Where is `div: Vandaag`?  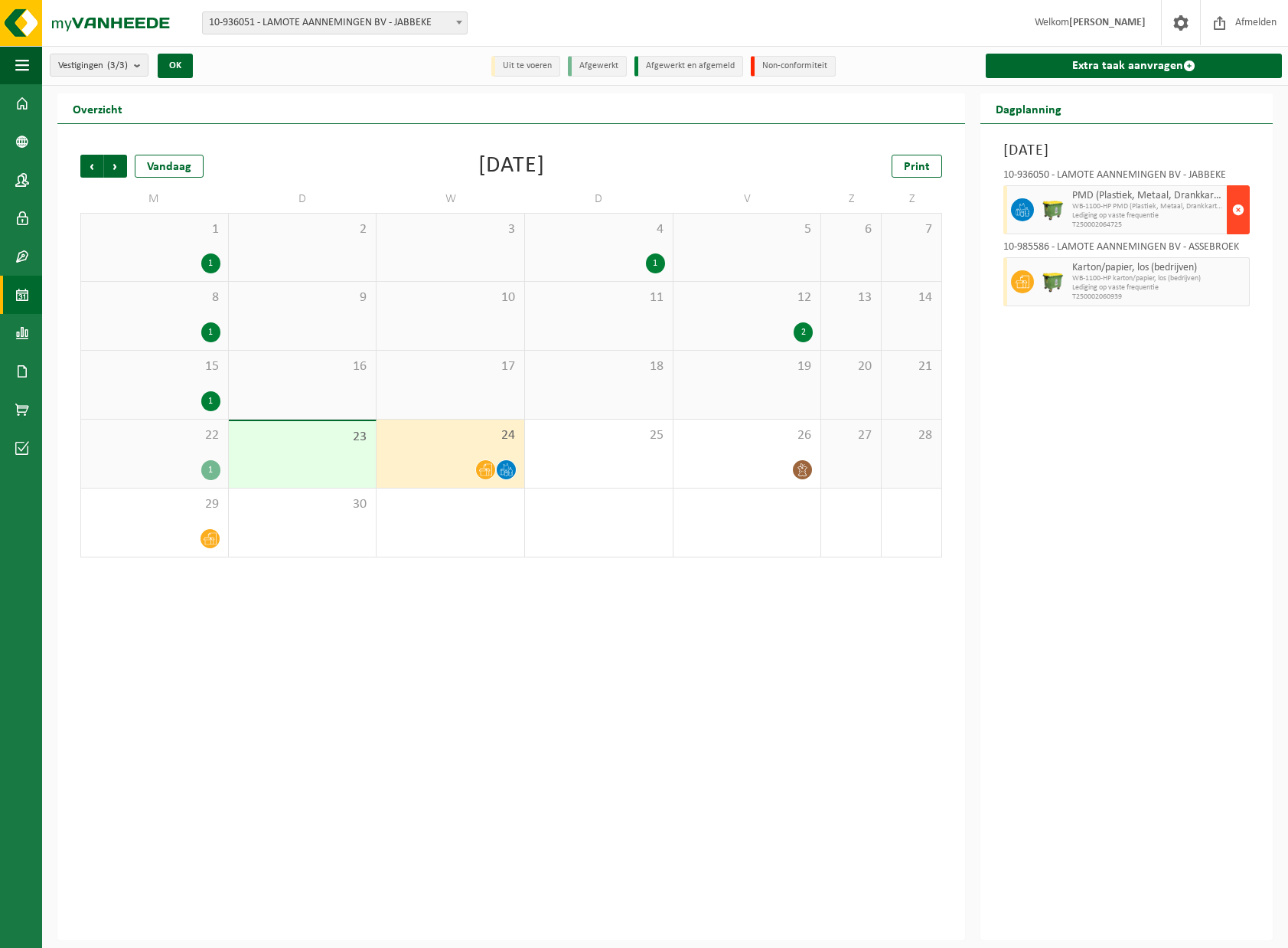 div: Vandaag is located at coordinates (169, 166).